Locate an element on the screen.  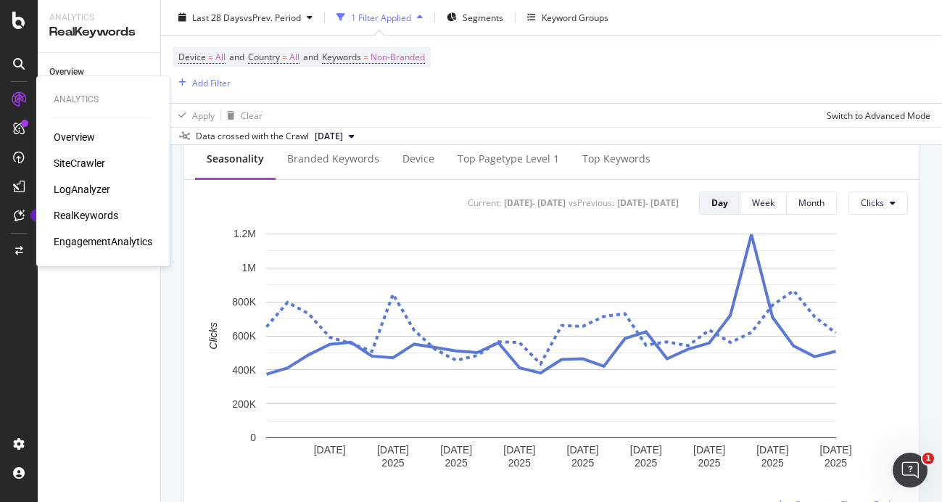
a: EngagementAnalytics is located at coordinates (103, 242).